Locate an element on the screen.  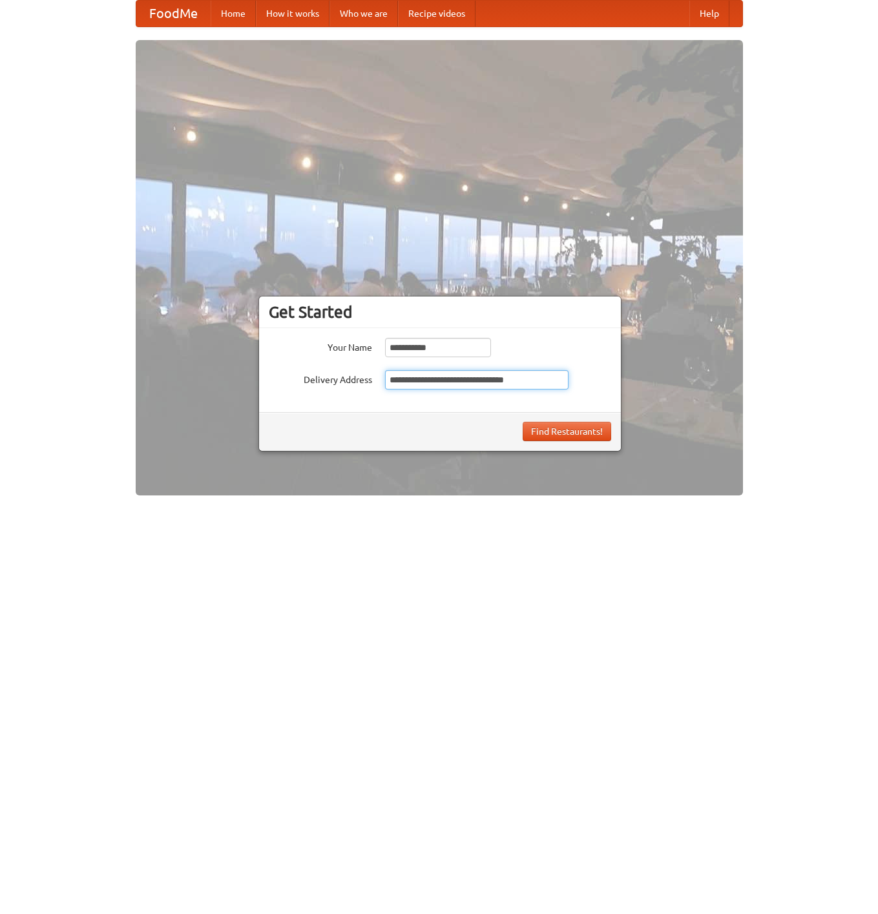
a: How it works is located at coordinates (293, 14).